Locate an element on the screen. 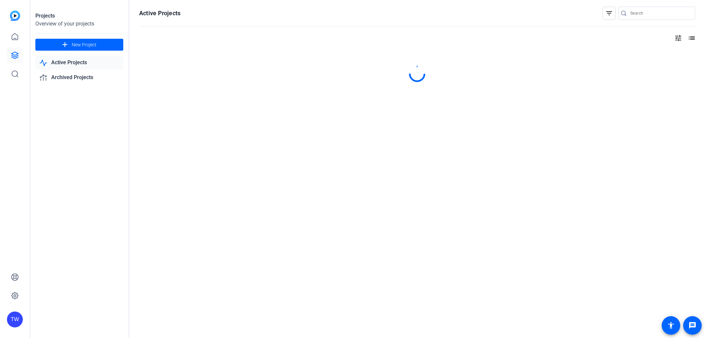  mat-icon: message is located at coordinates (693, 325).